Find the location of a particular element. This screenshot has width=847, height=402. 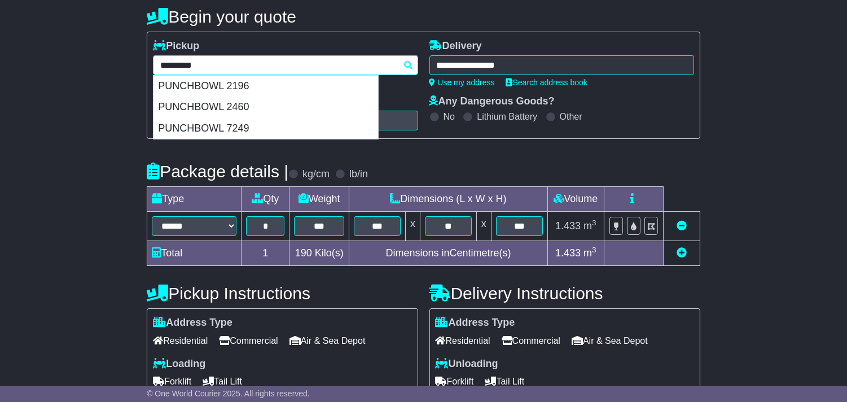

label: Pickup is located at coordinates (176, 46).